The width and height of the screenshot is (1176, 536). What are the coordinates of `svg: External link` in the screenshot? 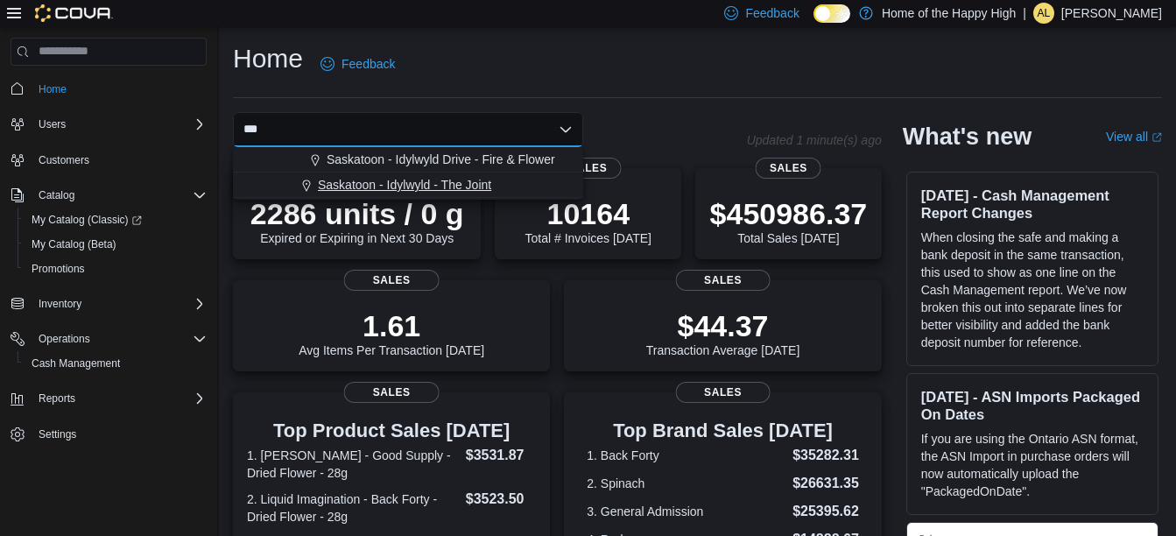 It's located at (1157, 137).